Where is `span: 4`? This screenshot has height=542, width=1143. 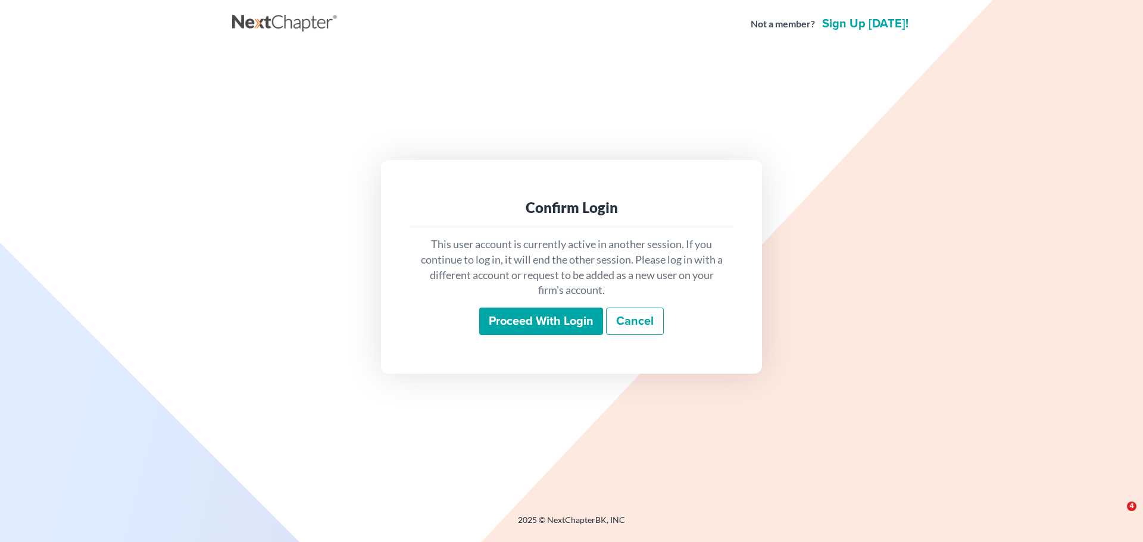
span: 4 is located at coordinates (1131, 506).